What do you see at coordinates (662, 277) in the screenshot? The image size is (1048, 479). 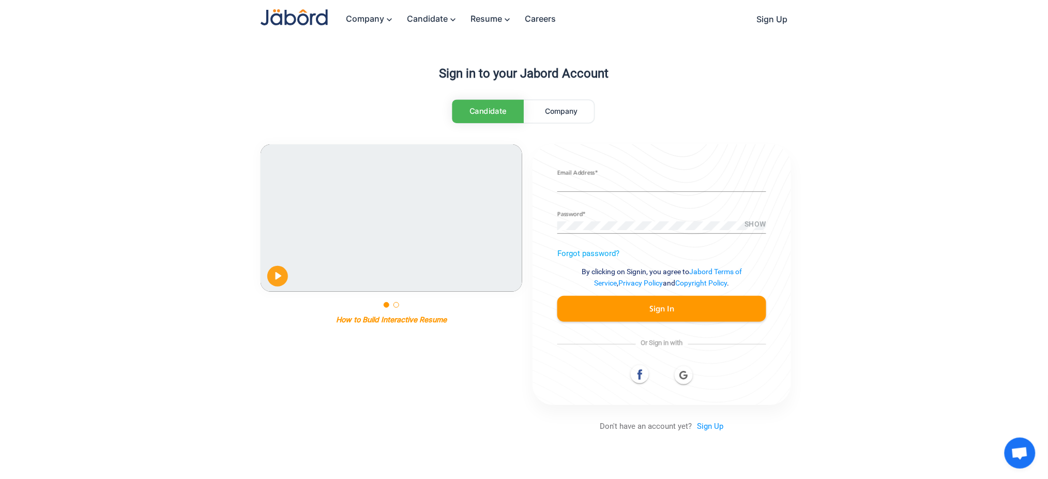 I see `p: By clicking on Signin, you agree to , and .` at bounding box center [662, 277].